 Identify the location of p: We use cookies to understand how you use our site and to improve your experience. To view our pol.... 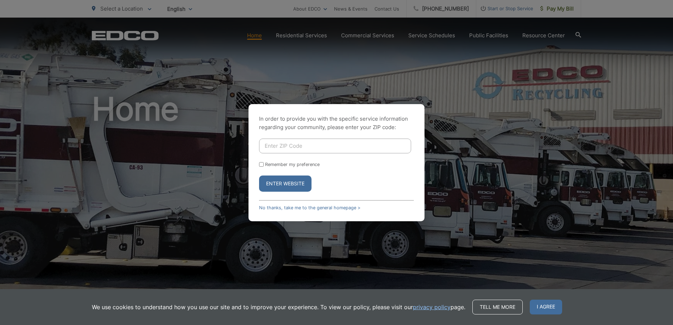
(278, 307).